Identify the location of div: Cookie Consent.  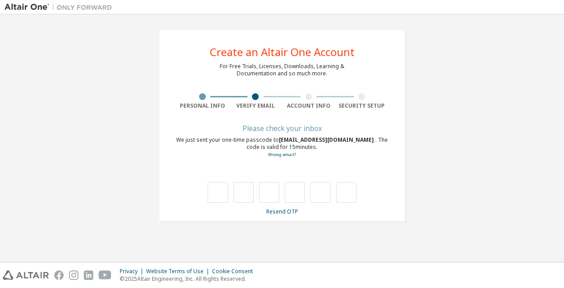
(235, 271).